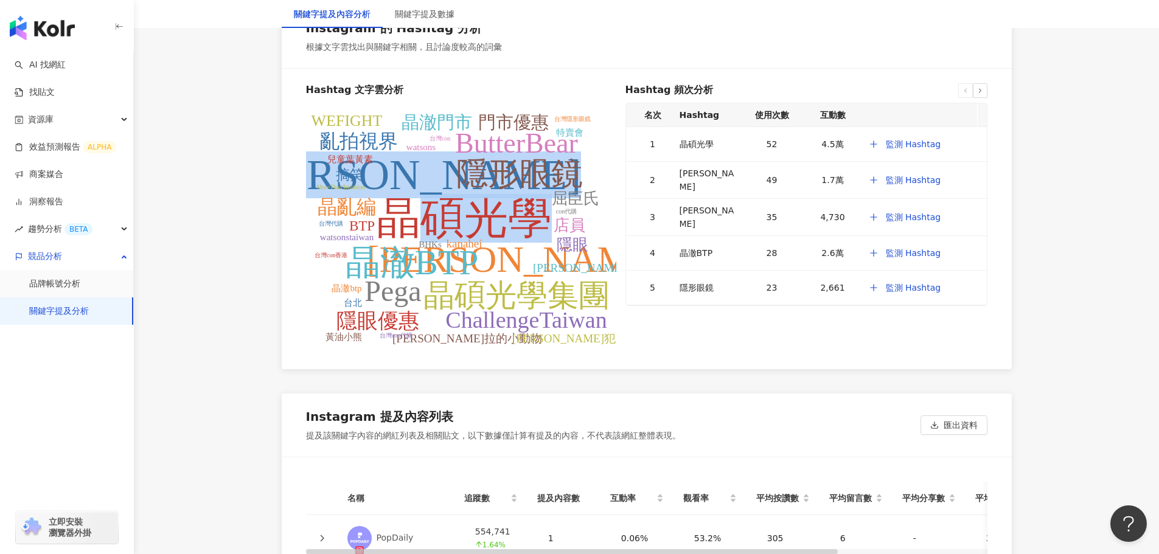 This screenshot has height=554, width=1159. I want to click on div: BETA, so click(78, 229).